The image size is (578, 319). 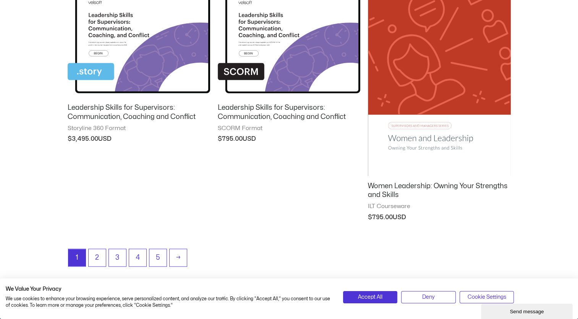 I want to click on h2: We Value Your Privacy, so click(x=169, y=289).